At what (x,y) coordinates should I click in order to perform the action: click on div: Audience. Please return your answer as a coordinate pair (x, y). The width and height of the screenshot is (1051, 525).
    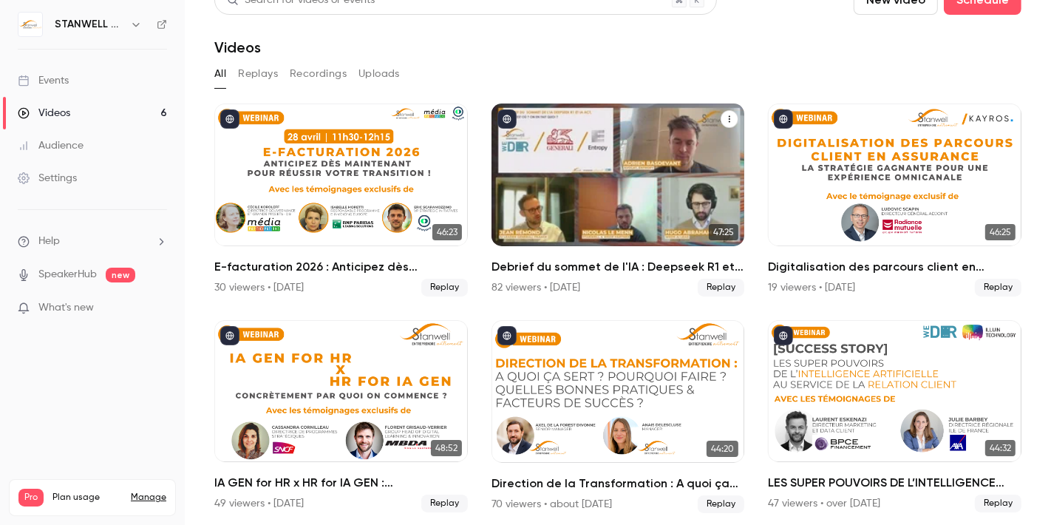
    Looking at the image, I should click on (50, 146).